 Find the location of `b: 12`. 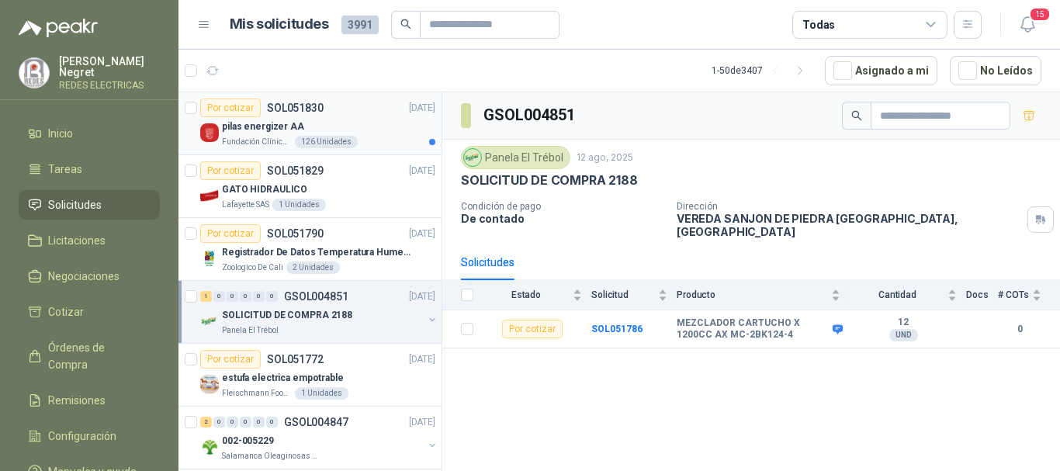

b: 12 is located at coordinates (903, 323).